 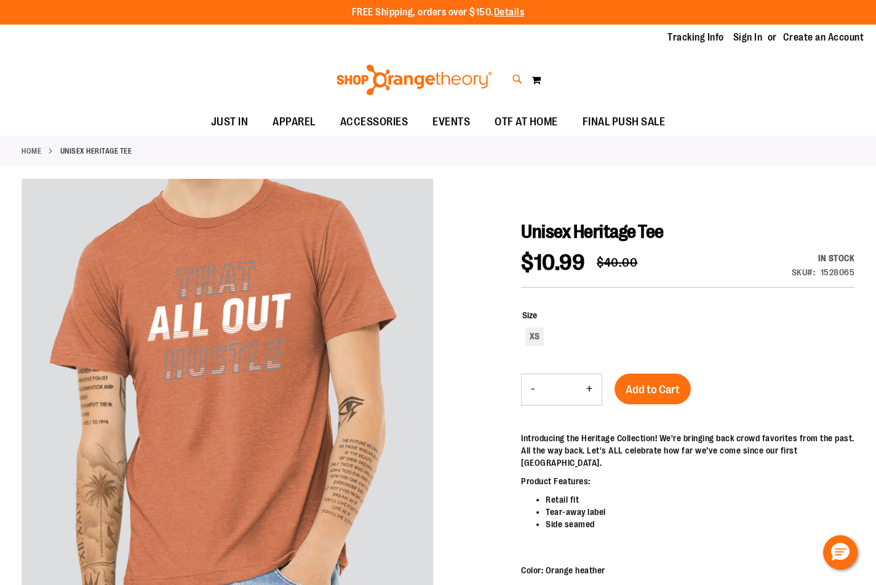 I want to click on div: XS, so click(x=534, y=337).